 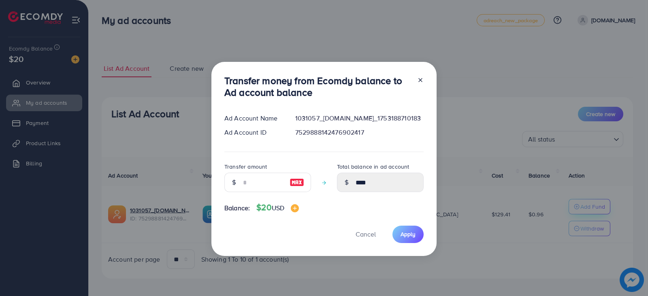 I want to click on button: Apply, so click(x=408, y=234).